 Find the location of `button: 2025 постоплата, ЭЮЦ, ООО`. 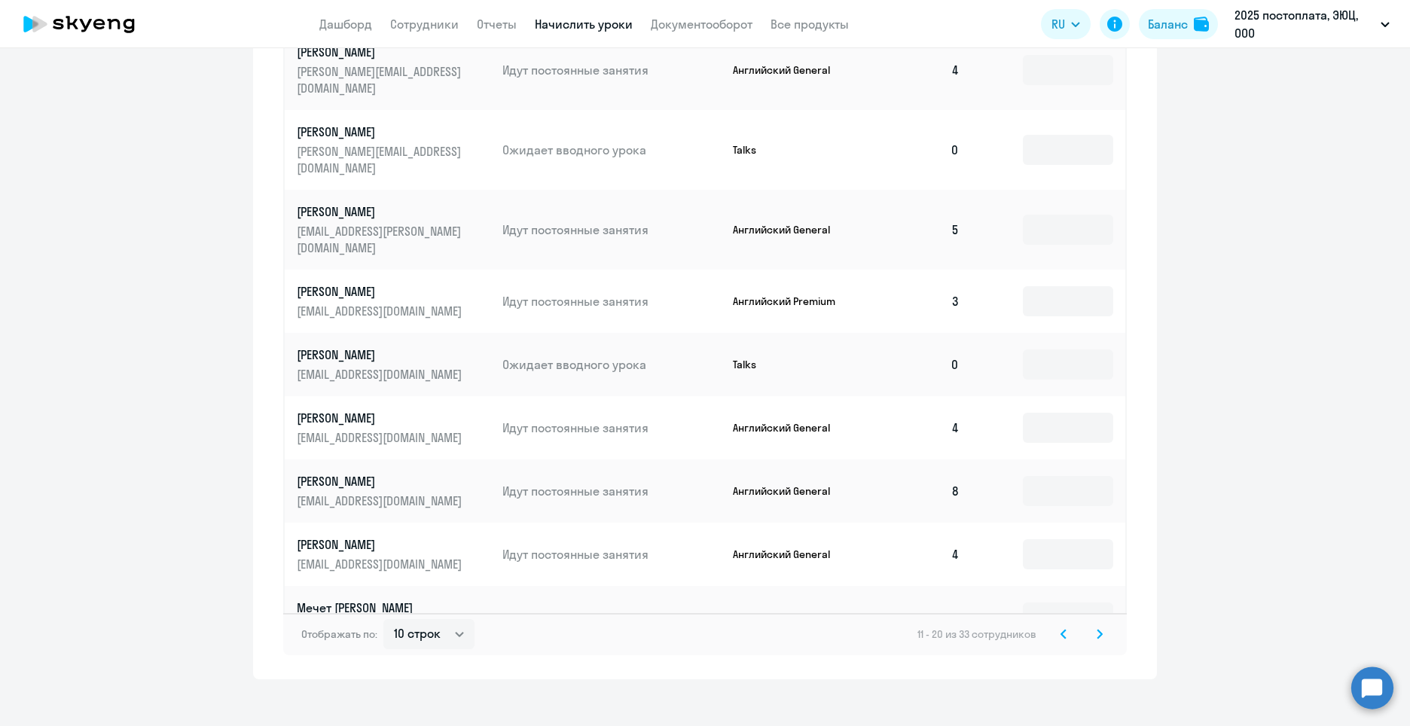

button: 2025 постоплата, ЭЮЦ, ООО is located at coordinates (1312, 24).